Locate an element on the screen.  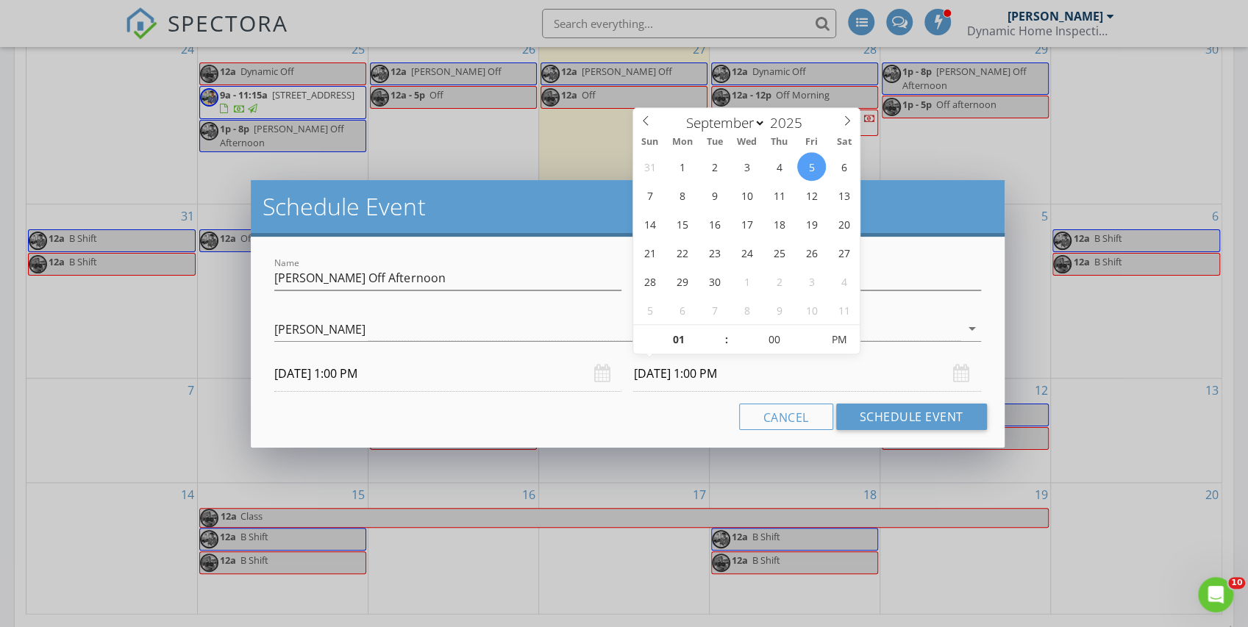
span: September 29, 2025 is located at coordinates (682, 281).